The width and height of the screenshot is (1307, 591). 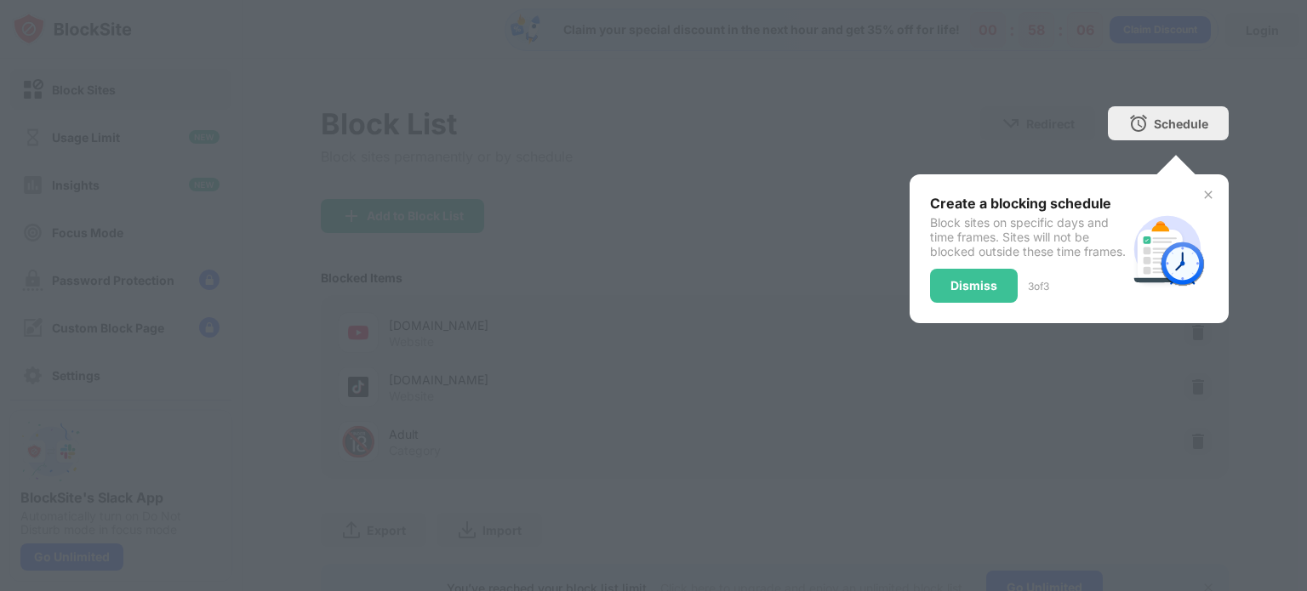 What do you see at coordinates (1209, 195) in the screenshot?
I see `img: x-button.svg` at bounding box center [1209, 195].